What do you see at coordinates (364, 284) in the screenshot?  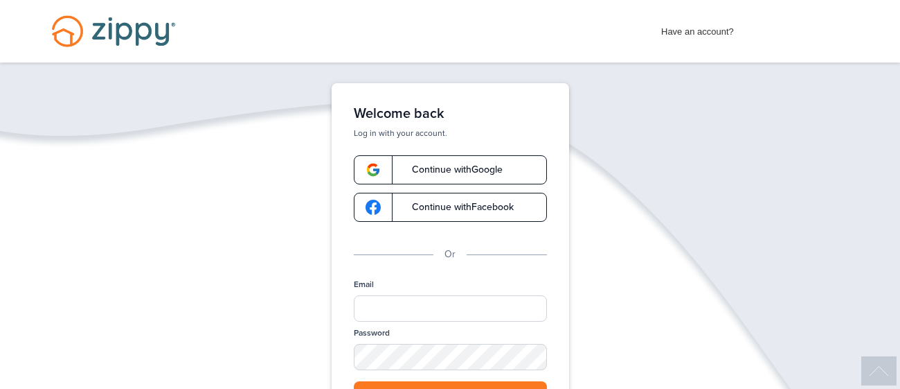 I see `label: Email` at bounding box center [364, 284].